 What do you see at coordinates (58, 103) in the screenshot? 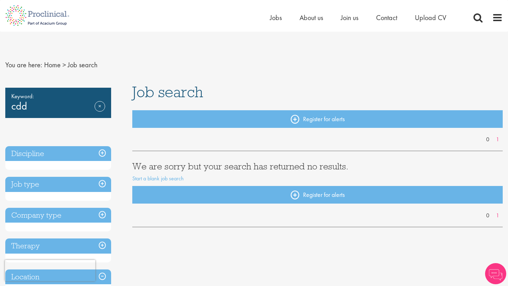
I see `div: cdd` at bounding box center [58, 103].